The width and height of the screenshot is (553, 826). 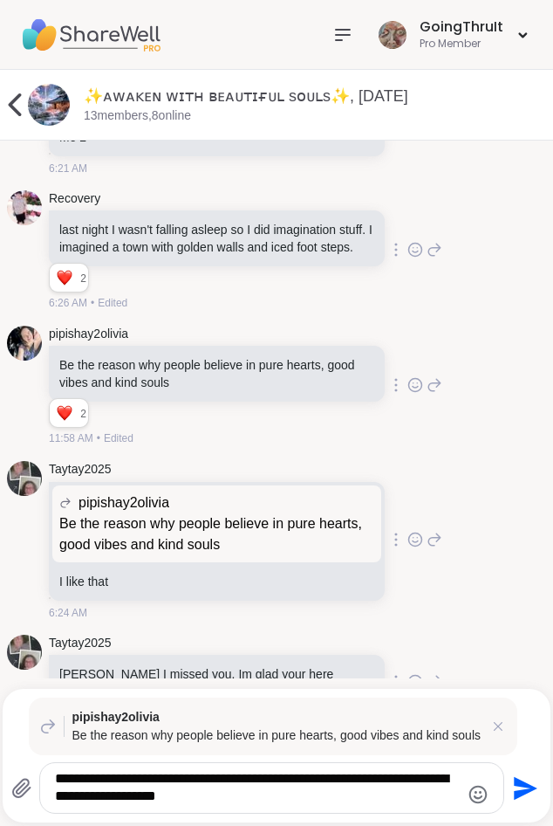 I want to click on img: ✨ᴀᴡᴀᴋᴇɴ ᴡɪᴛʜ ʙᴇᴀᴜᴛɪғᴜʟ sᴏᴜʟs✨, Sep 12, so click(x=49, y=105).